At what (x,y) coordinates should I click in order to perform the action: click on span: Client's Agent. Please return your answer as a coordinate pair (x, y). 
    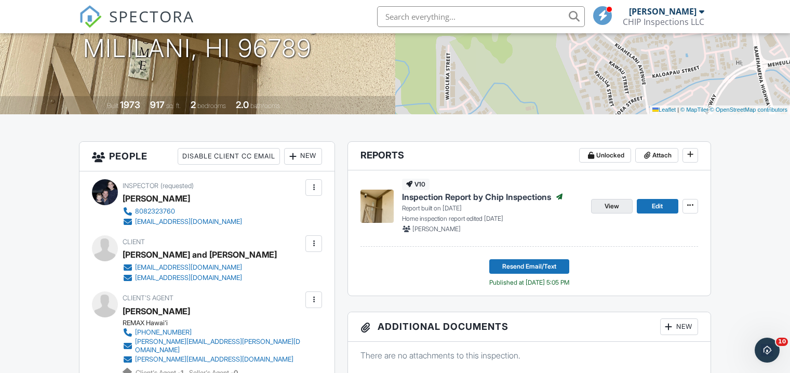
    Looking at the image, I should click on (148, 298).